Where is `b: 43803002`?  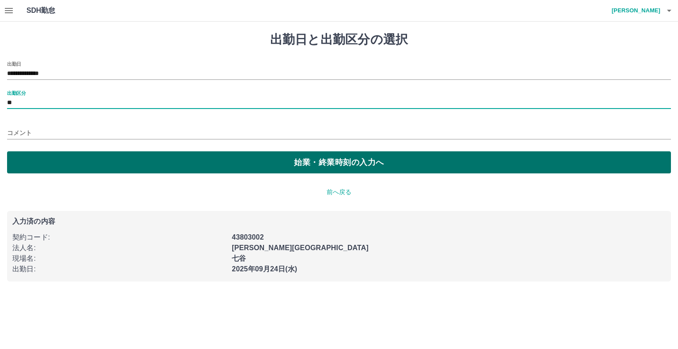
b: 43803002 is located at coordinates (248, 237).